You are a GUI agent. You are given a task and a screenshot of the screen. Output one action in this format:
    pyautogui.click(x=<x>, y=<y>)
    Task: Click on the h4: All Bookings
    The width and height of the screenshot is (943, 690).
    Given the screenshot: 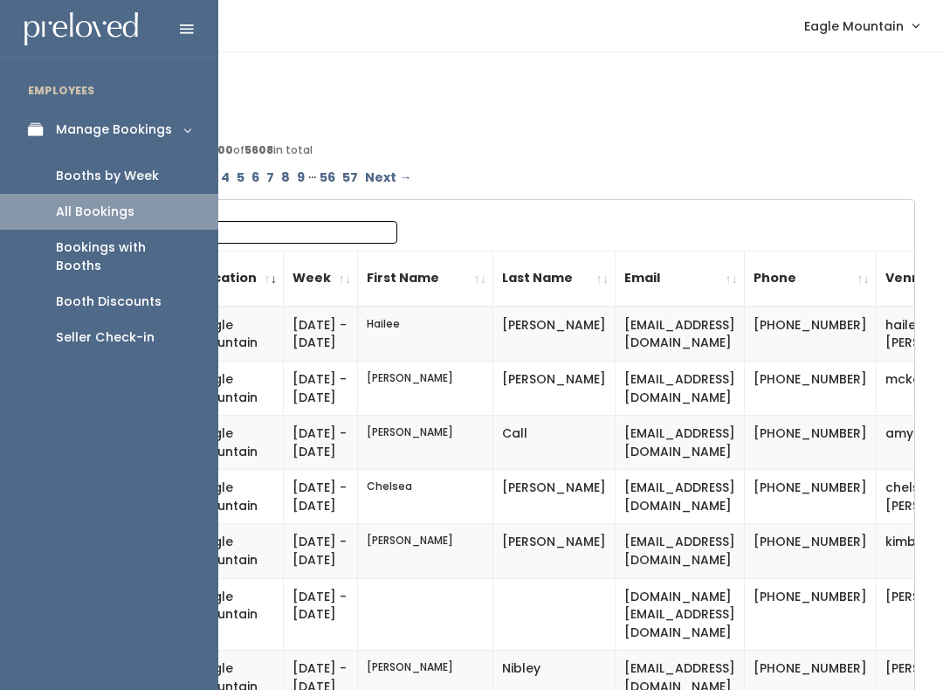 What is the action you would take?
    pyautogui.click(x=502, y=90)
    